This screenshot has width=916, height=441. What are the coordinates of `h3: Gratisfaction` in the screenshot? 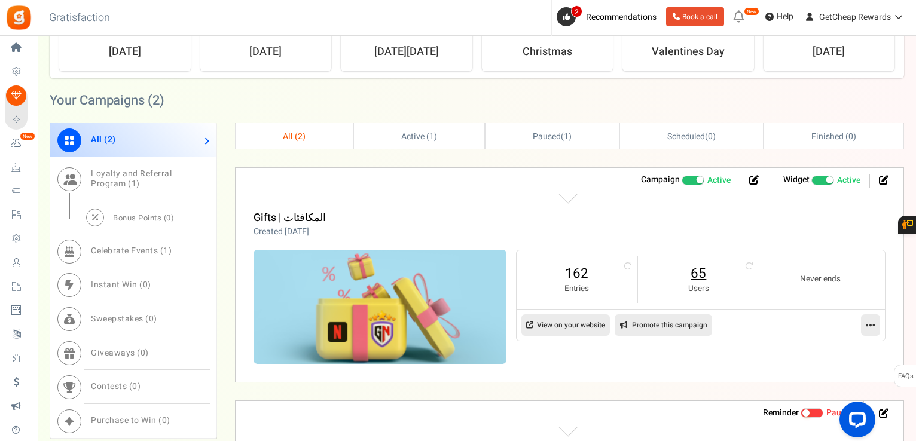 It's located at (79, 18).